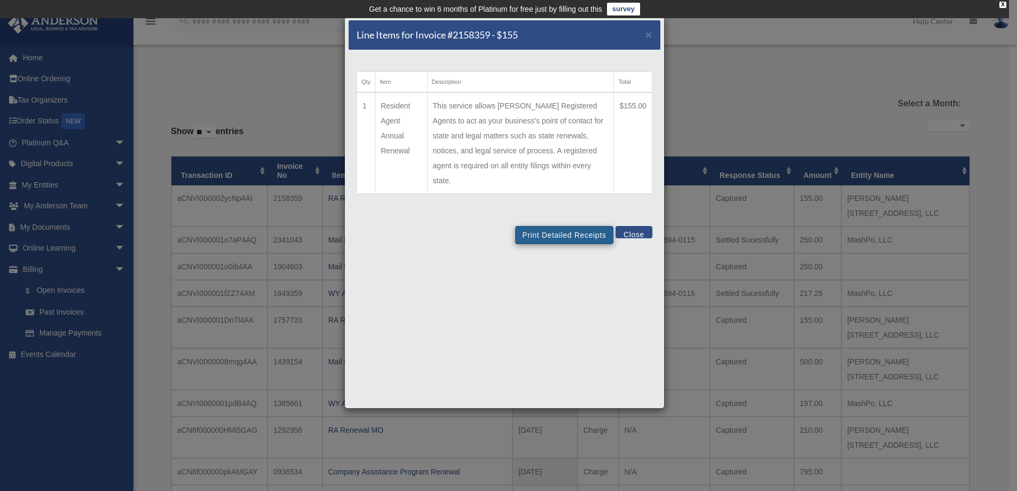 This screenshot has width=1017, height=491. I want to click on h5: Line Items for Invoice #2158359 - $155, so click(437, 35).